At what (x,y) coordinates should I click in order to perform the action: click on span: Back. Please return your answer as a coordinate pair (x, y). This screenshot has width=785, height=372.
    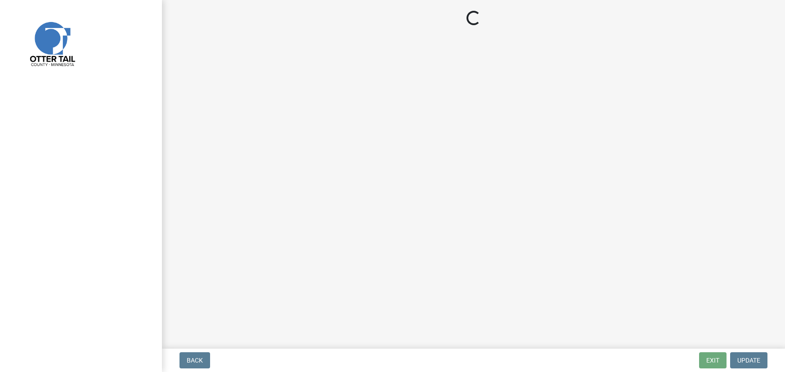
    Looking at the image, I should click on (195, 361).